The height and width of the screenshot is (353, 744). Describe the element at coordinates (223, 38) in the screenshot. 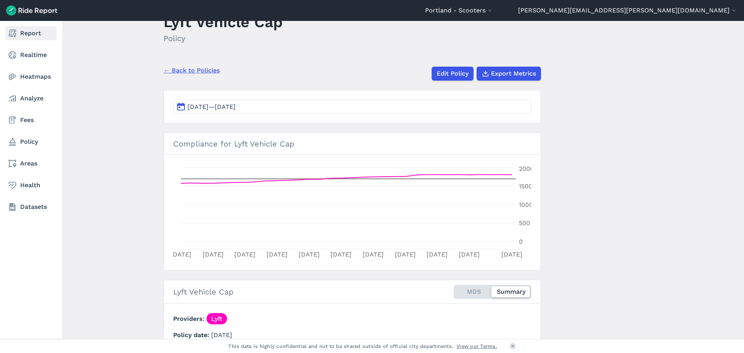

I see `h2: Policy` at that location.